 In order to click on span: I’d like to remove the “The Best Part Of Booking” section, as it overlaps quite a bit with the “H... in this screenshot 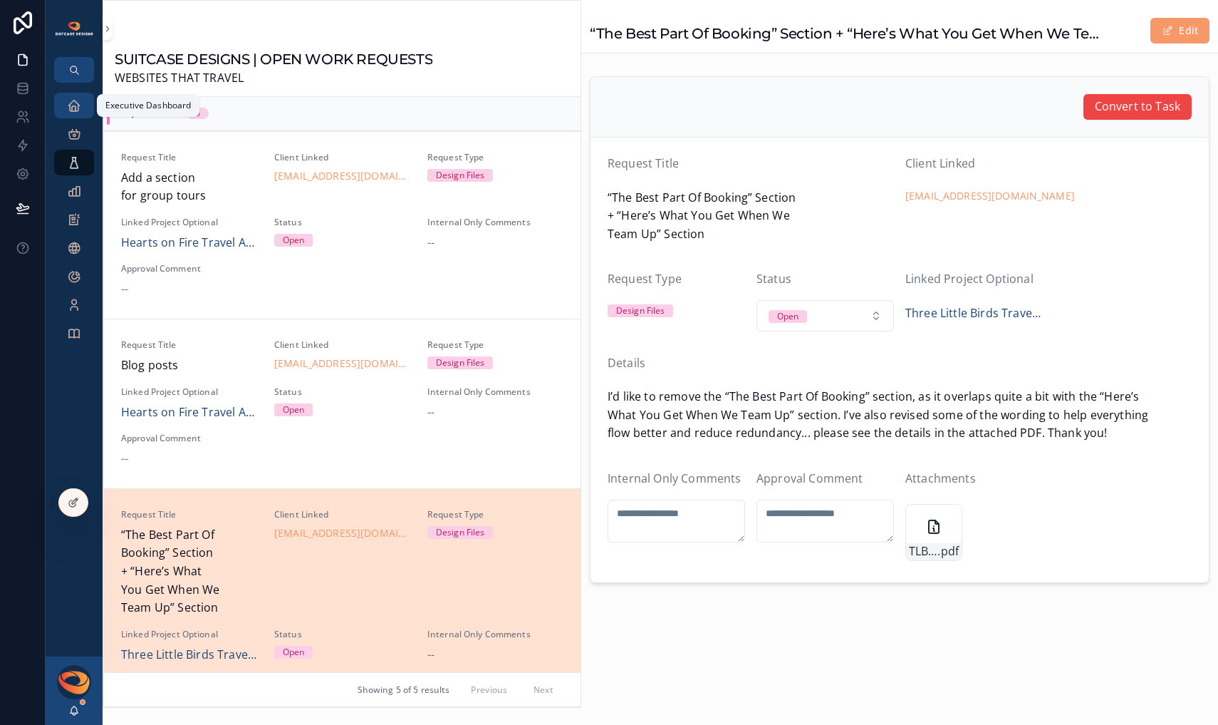, I will do `click(900, 415)`.